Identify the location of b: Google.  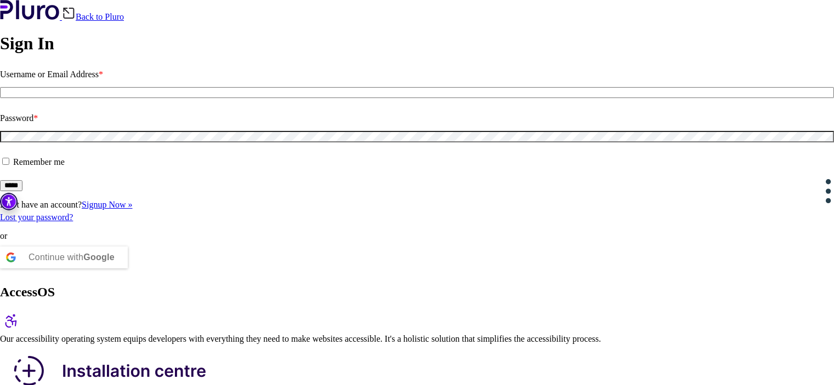
(99, 257).